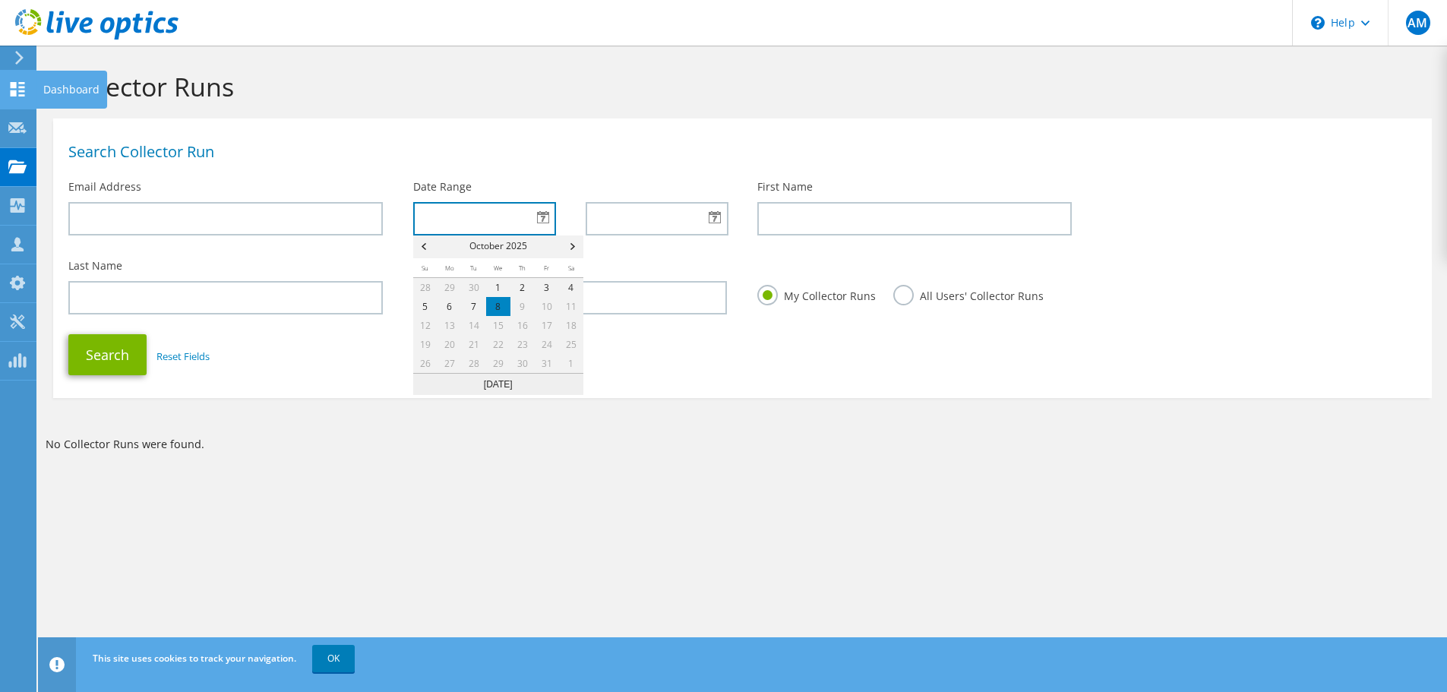 Image resolution: width=1447 pixels, height=692 pixels. Describe the element at coordinates (474, 344) in the screenshot. I see `span: 21` at that location.